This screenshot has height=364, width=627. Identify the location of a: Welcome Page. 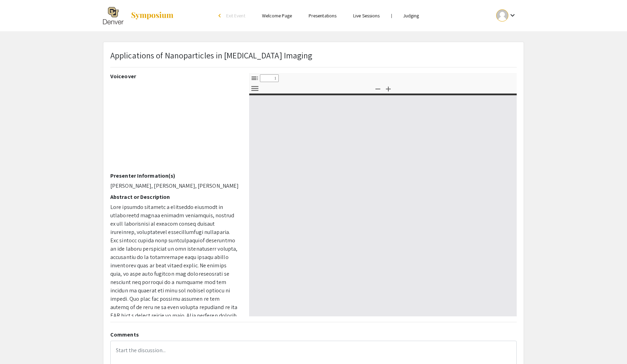
(277, 16).